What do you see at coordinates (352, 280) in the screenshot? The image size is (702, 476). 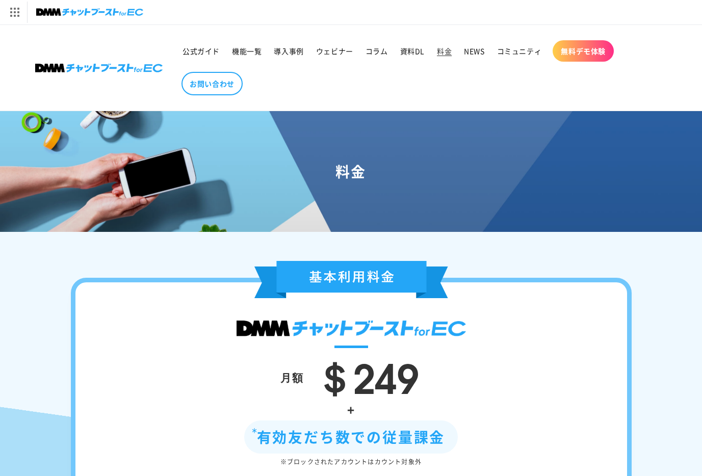 I see `img: 基本利用料金` at bounding box center [352, 280].